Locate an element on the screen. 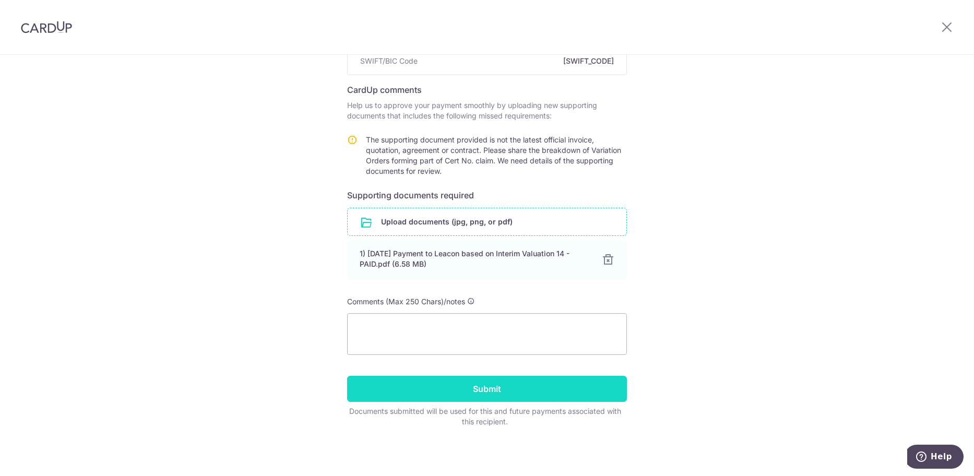 Image resolution: width=974 pixels, height=476 pixels. span: SWIFT/BIC Code is located at coordinates (389, 61).